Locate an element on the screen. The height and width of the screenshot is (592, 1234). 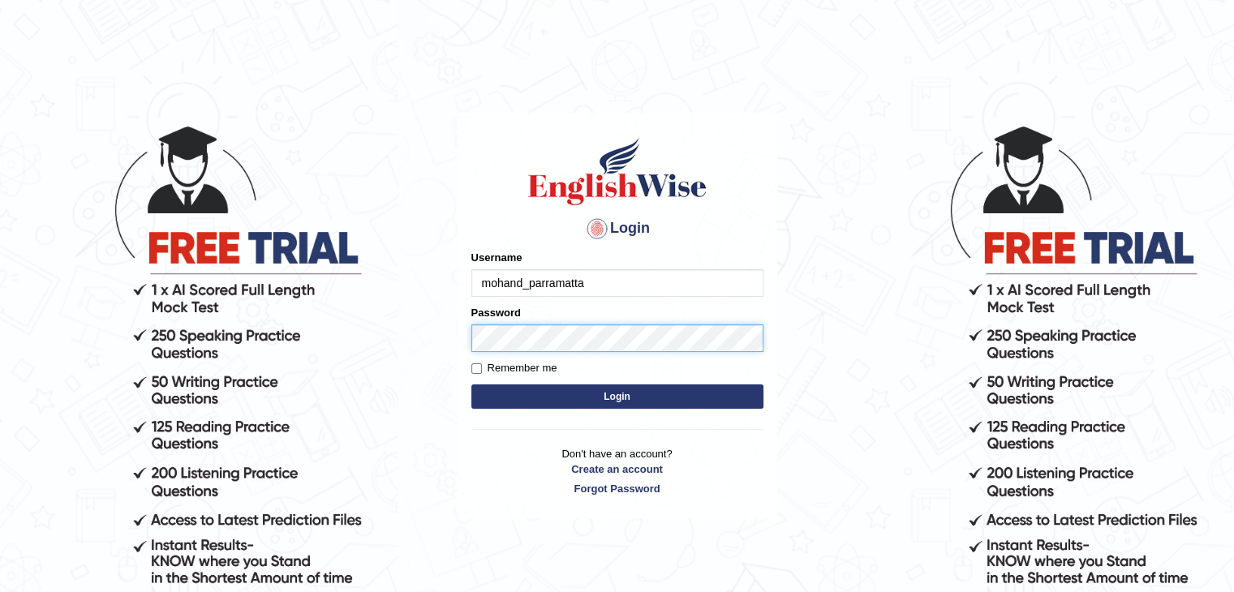
label: Username is located at coordinates (497, 257).